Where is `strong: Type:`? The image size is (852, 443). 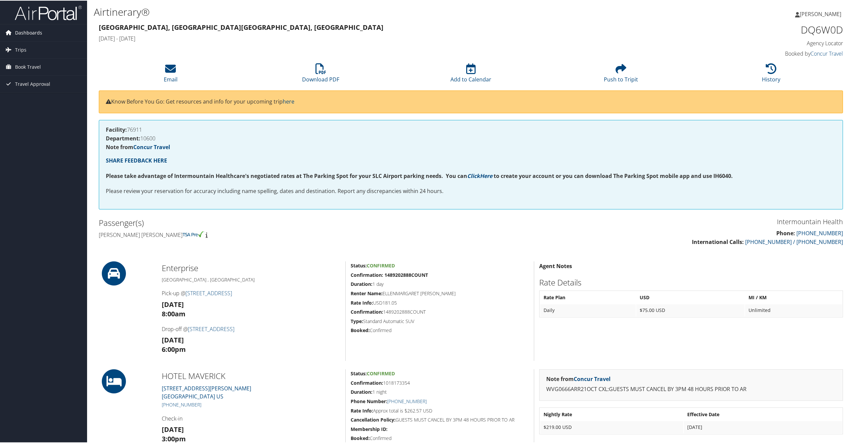
strong: Type: is located at coordinates (357, 320).